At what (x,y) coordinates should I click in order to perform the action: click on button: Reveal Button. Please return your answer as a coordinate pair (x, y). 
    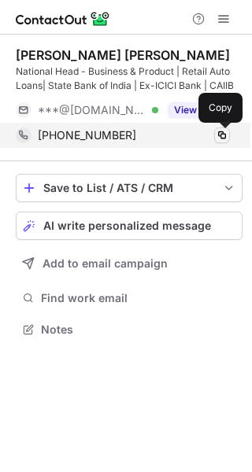
    Looking at the image, I should click on (198, 110).